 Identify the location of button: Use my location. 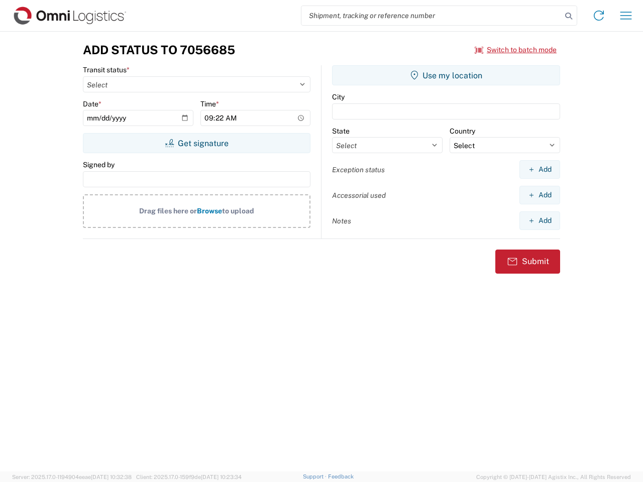
(446, 75).